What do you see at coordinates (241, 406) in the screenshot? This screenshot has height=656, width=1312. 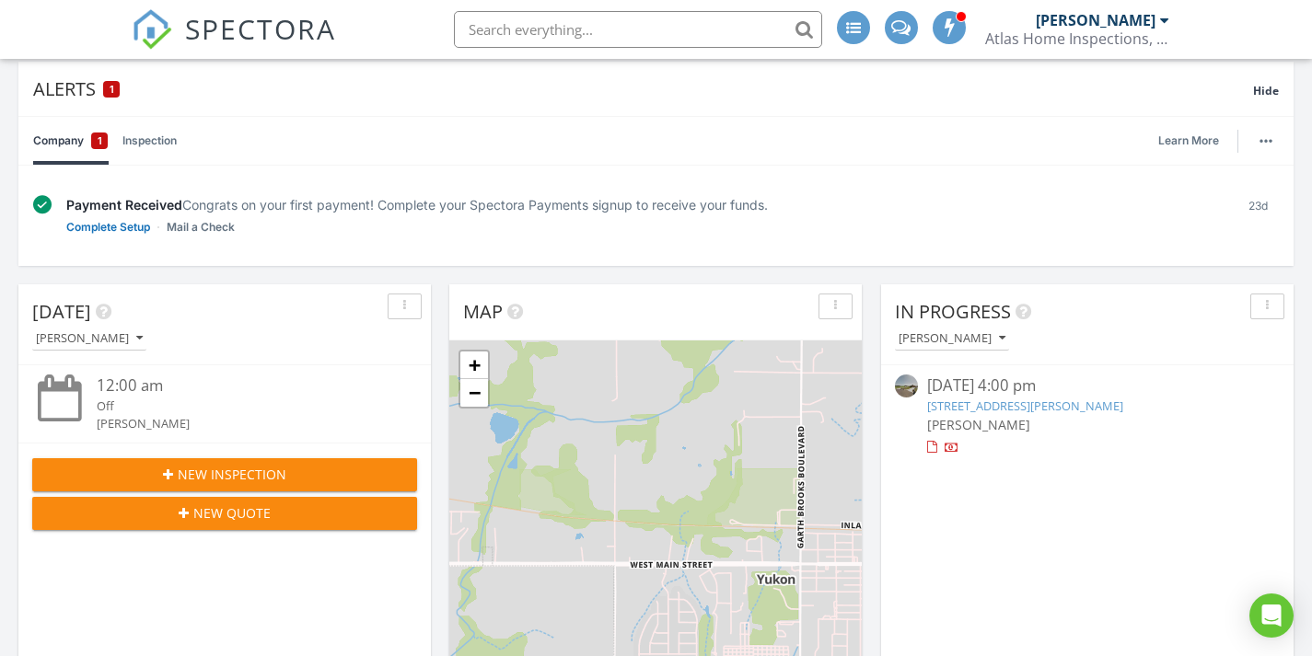 I see `div: Off` at bounding box center [241, 406].